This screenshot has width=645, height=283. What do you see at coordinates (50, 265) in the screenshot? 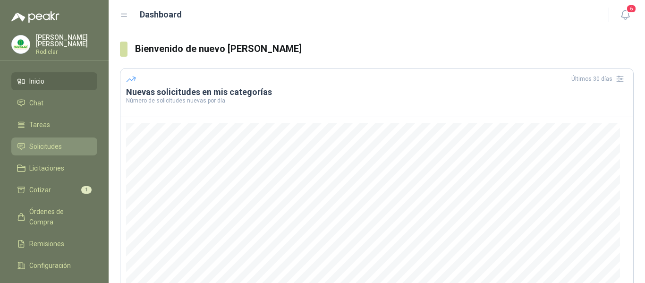
I see `span: Configuración` at bounding box center [50, 265].